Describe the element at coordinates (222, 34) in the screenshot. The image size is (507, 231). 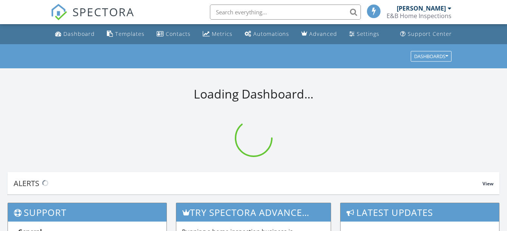
I see `div: Metrics` at that location.